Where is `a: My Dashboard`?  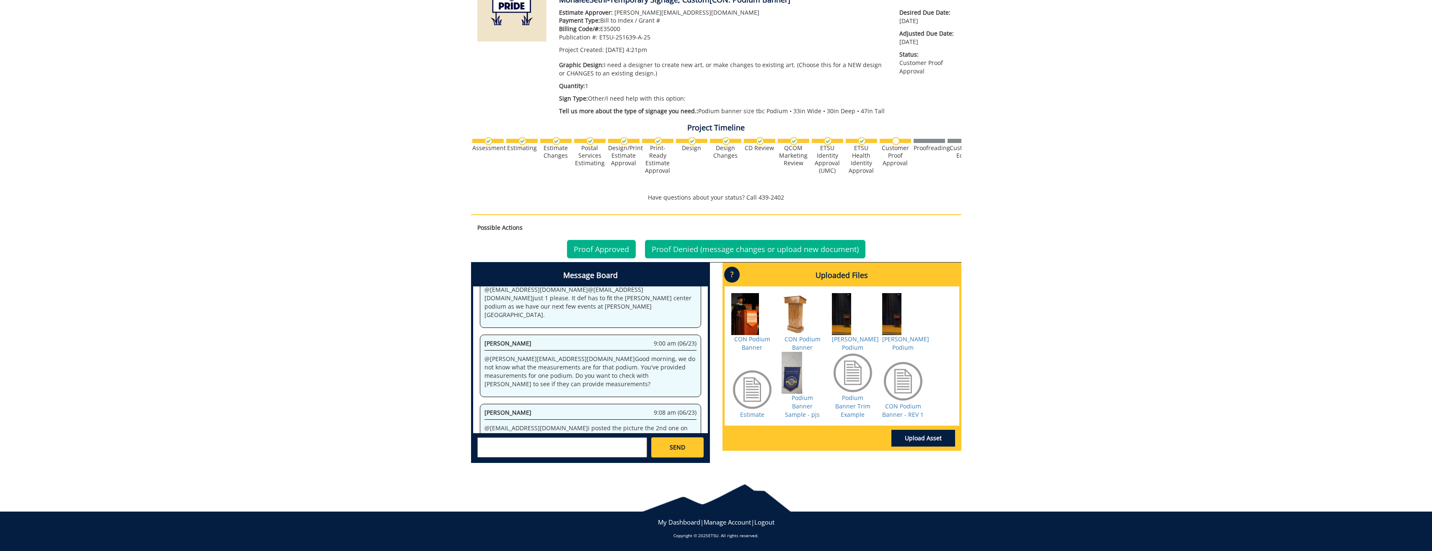
a: My Dashboard is located at coordinates (679, 522).